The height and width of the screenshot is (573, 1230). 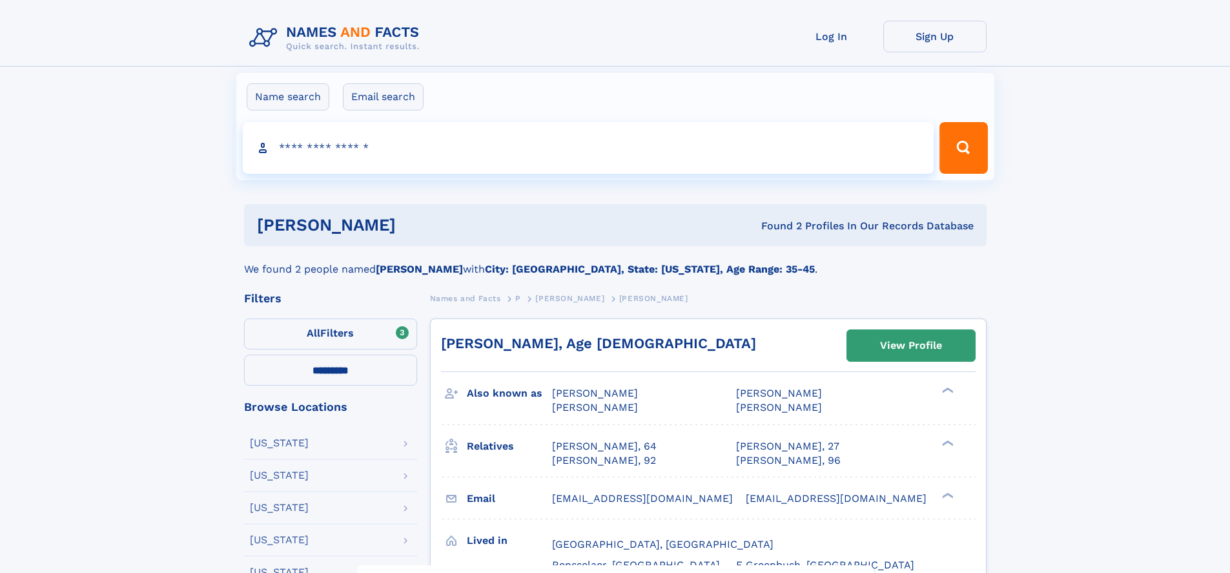 What do you see at coordinates (331, 334) in the screenshot?
I see `label: Filters` at bounding box center [331, 334].